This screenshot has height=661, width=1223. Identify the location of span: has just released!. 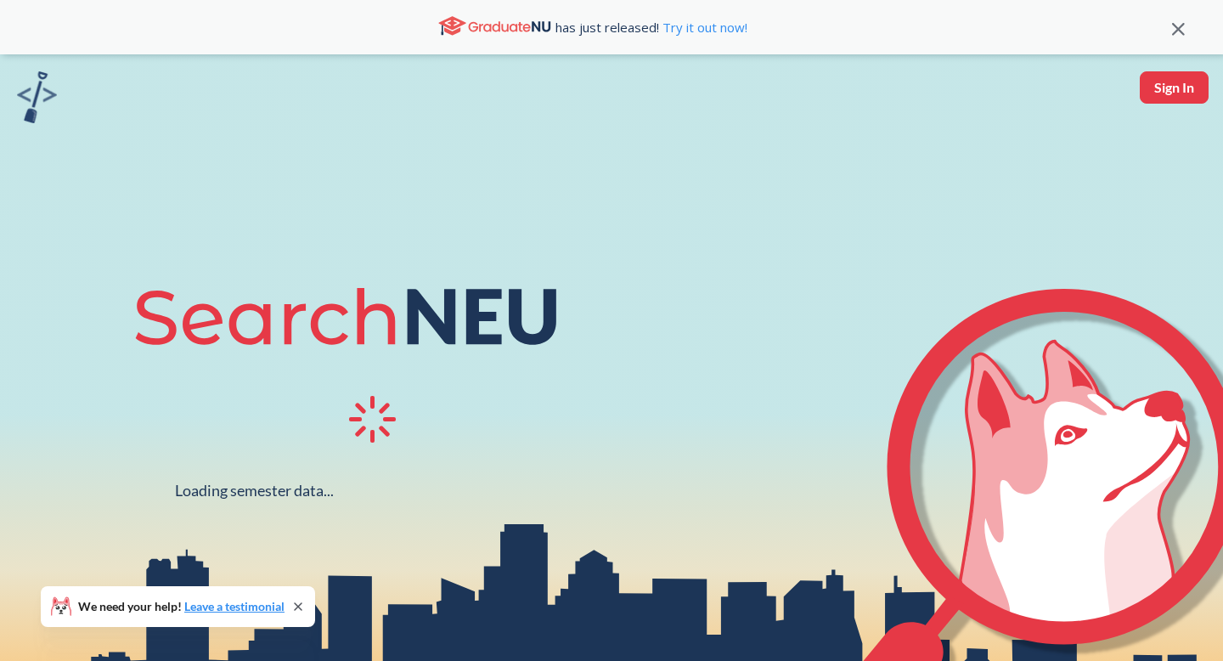
(652, 27).